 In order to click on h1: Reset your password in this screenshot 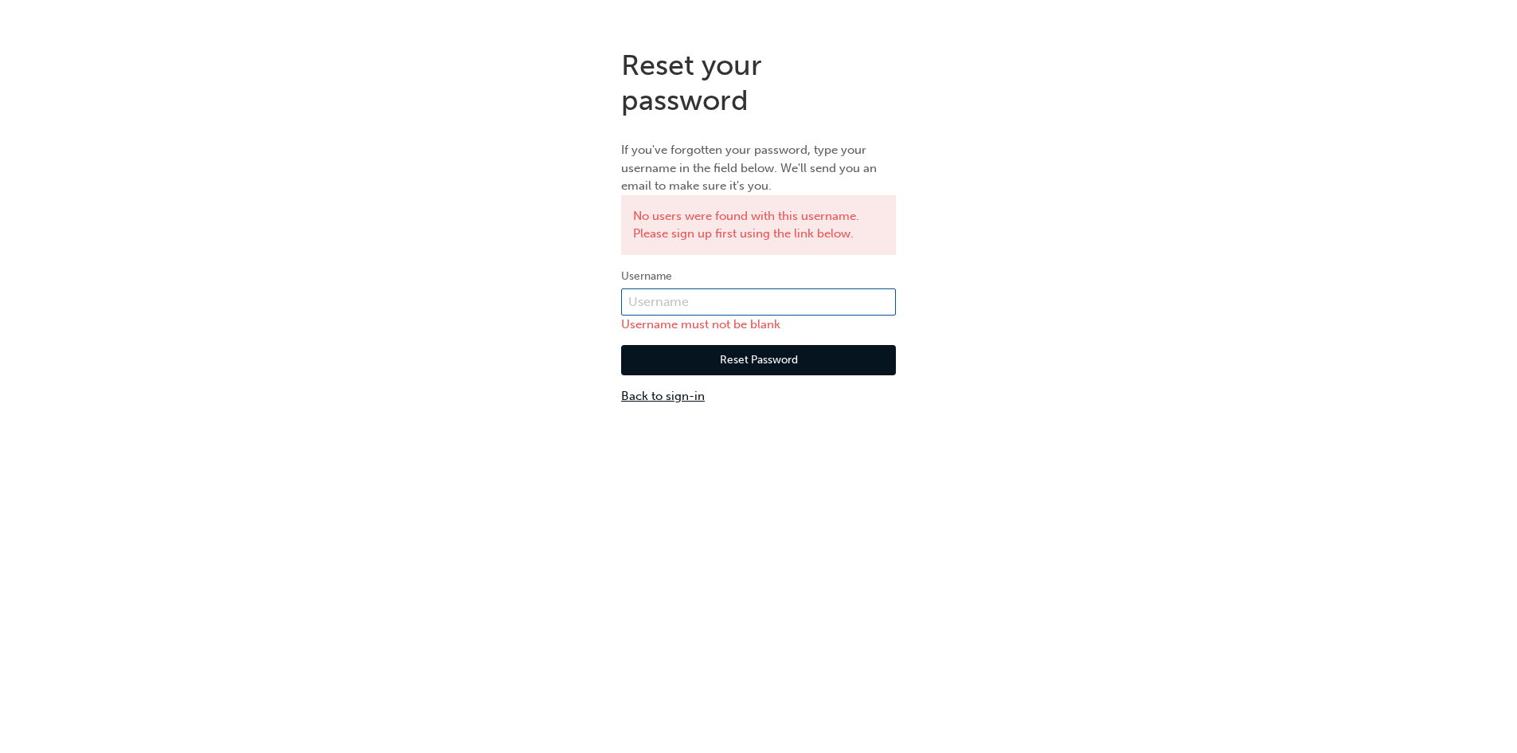, I will do `click(758, 82)`.